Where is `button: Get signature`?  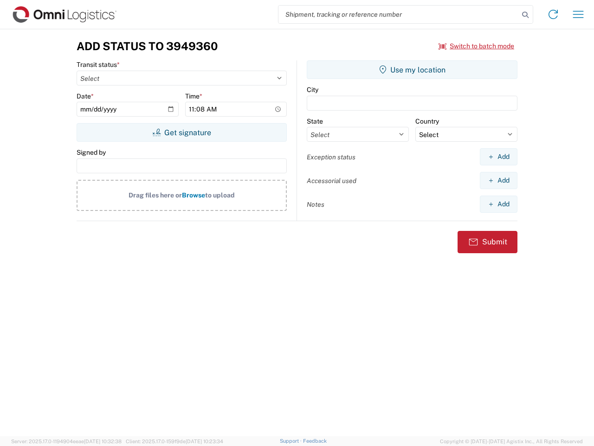 button: Get signature is located at coordinates (182, 132).